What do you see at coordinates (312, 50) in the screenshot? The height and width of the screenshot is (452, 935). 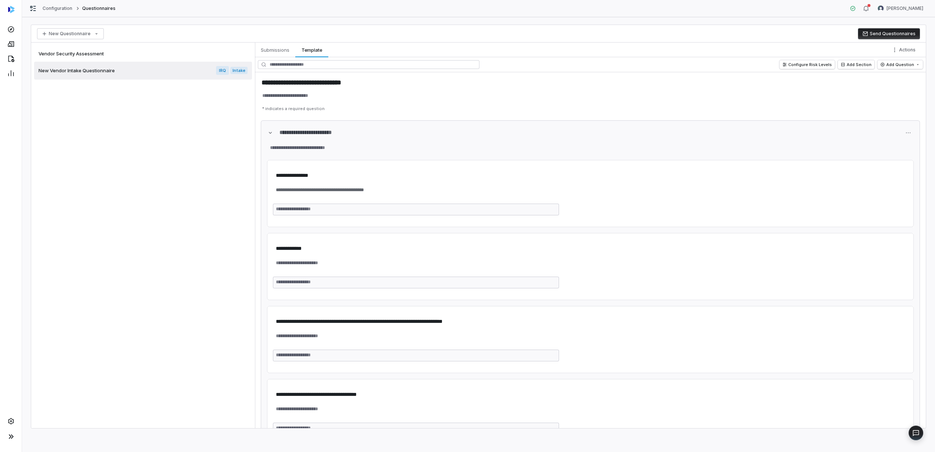 I see `span: Template` at bounding box center [312, 50].